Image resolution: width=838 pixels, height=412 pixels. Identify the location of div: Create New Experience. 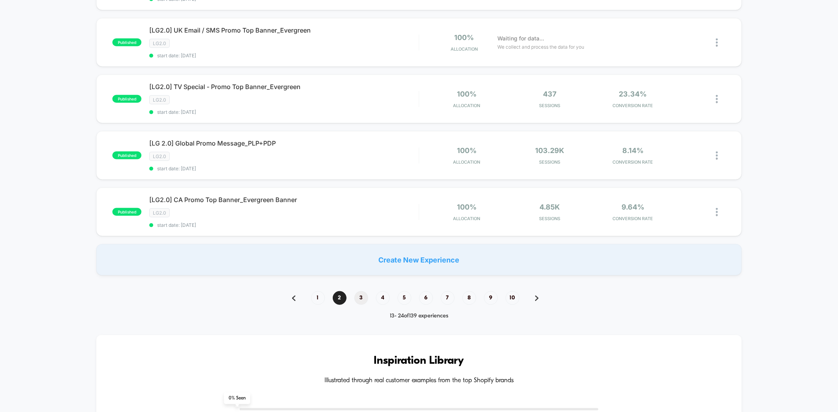
(419, 260).